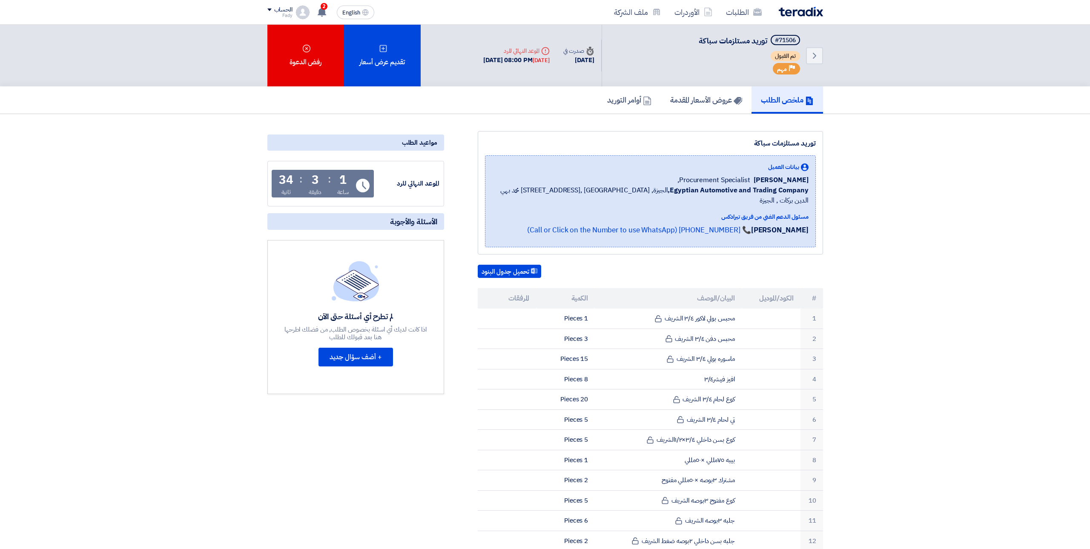 This screenshot has width=1090, height=549. Describe the element at coordinates (414, 221) in the screenshot. I see `span: الأسئلة والأجوبة` at that location.